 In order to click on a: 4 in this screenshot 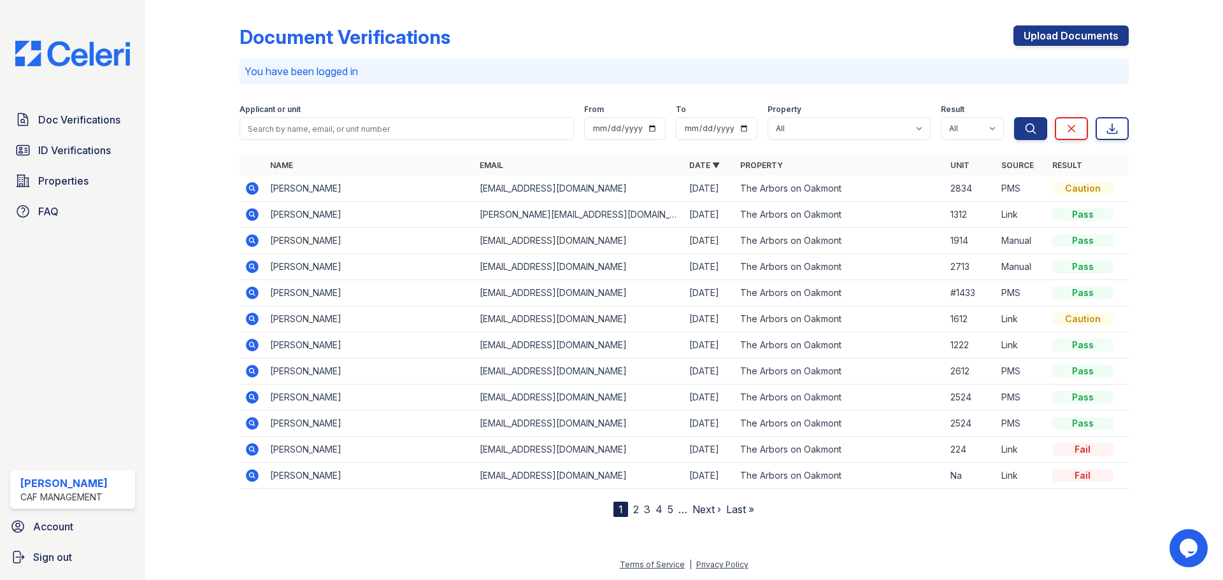, I will do `click(659, 510)`.